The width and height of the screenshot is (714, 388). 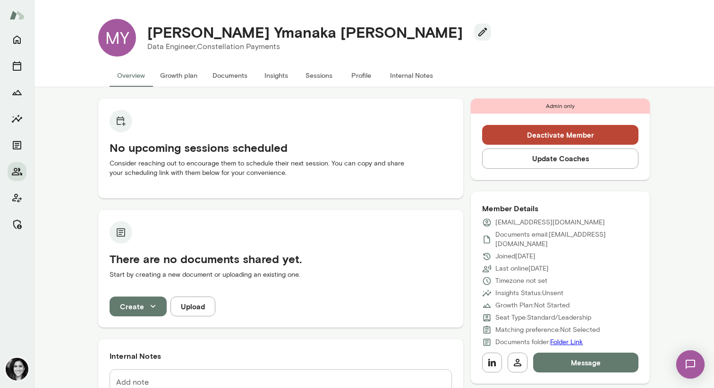 What do you see at coordinates (17, 172) in the screenshot?
I see `button: Members` at bounding box center [17, 172].